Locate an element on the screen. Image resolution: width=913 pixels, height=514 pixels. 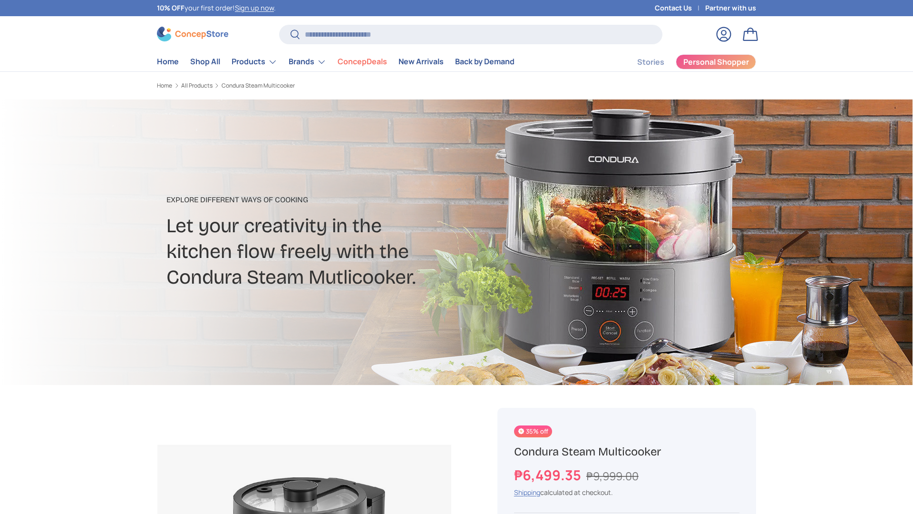
img: ConcepStore is located at coordinates (193, 34).